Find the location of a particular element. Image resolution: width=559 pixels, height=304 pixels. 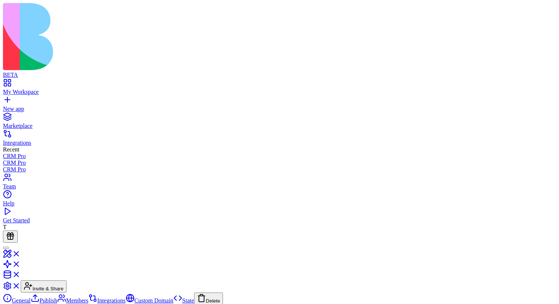

a: Marketplace is located at coordinates (280, 123).